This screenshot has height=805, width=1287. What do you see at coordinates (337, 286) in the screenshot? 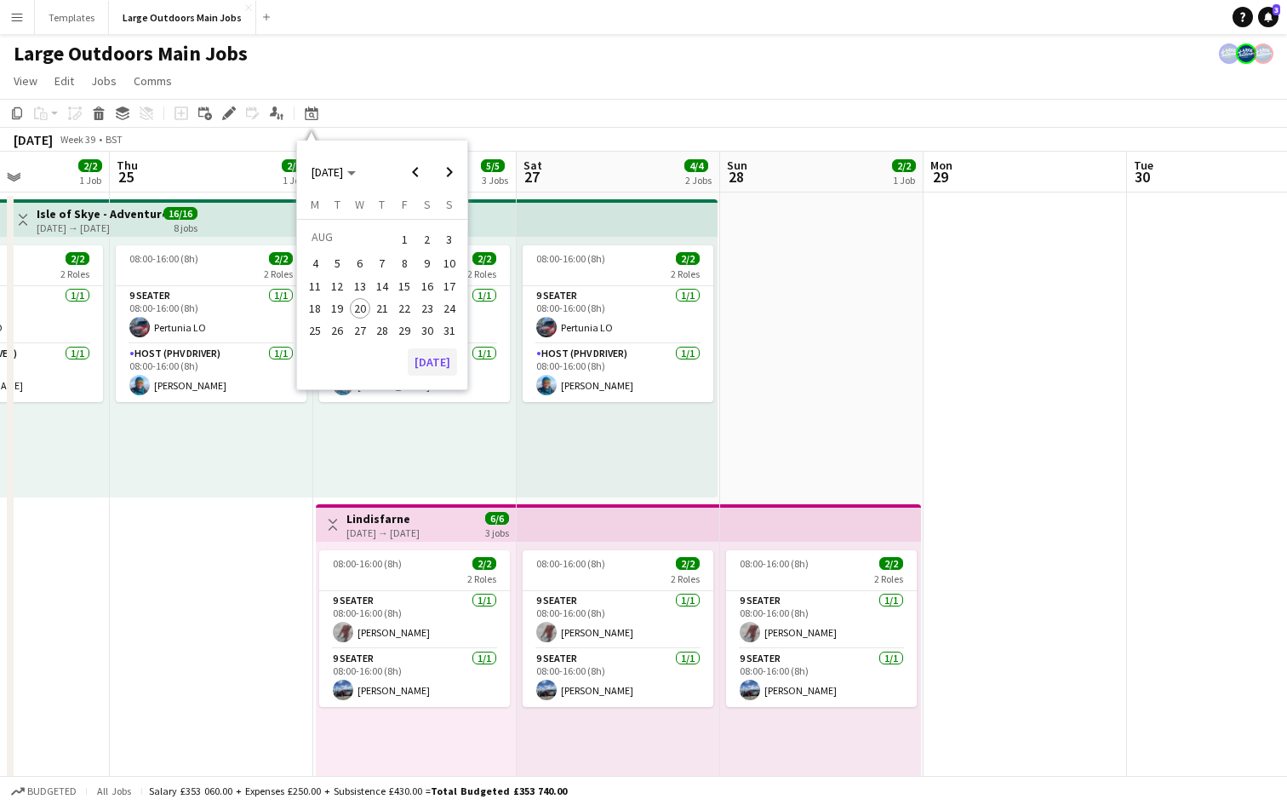
I see `button: 12-08-2025` at bounding box center [337, 286].